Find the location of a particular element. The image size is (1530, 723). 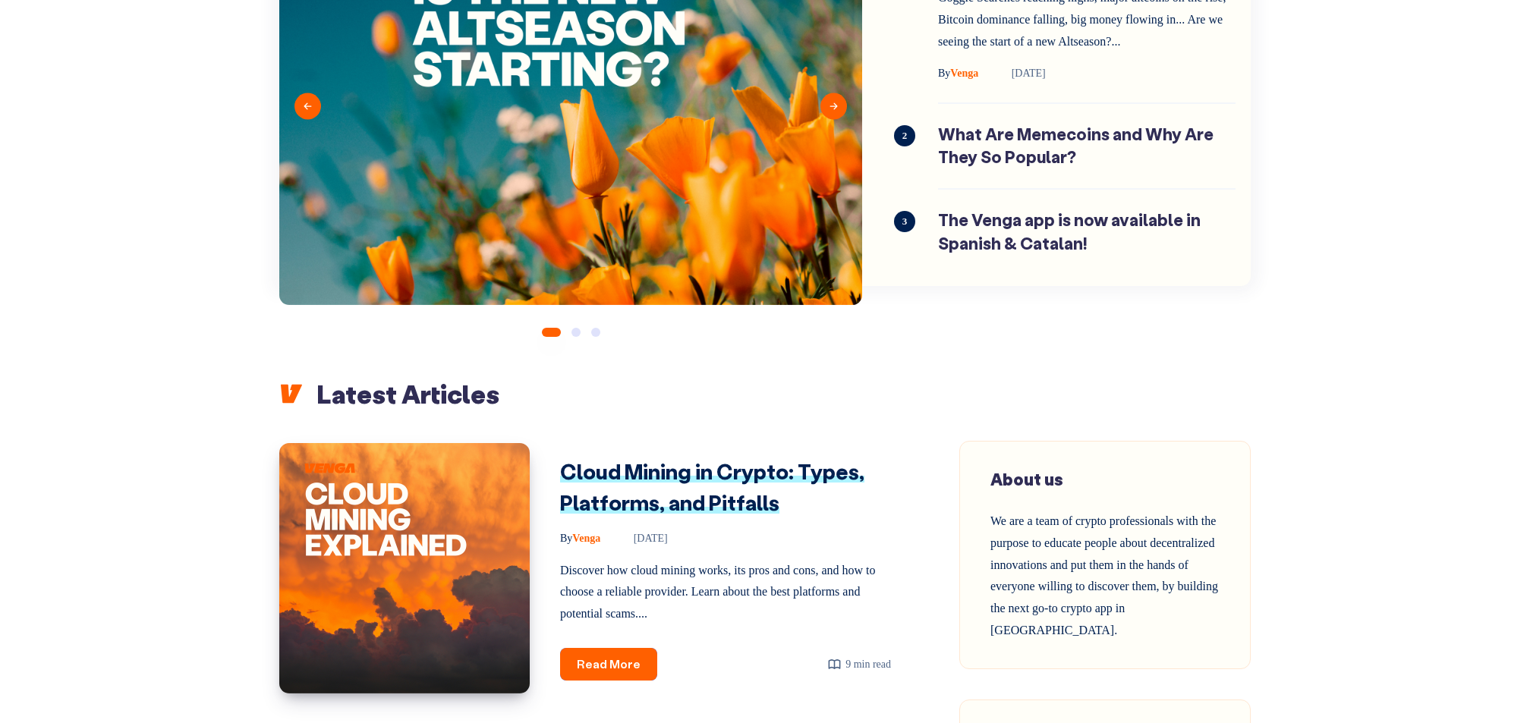

h2: Latest Articles is located at coordinates (765, 394).